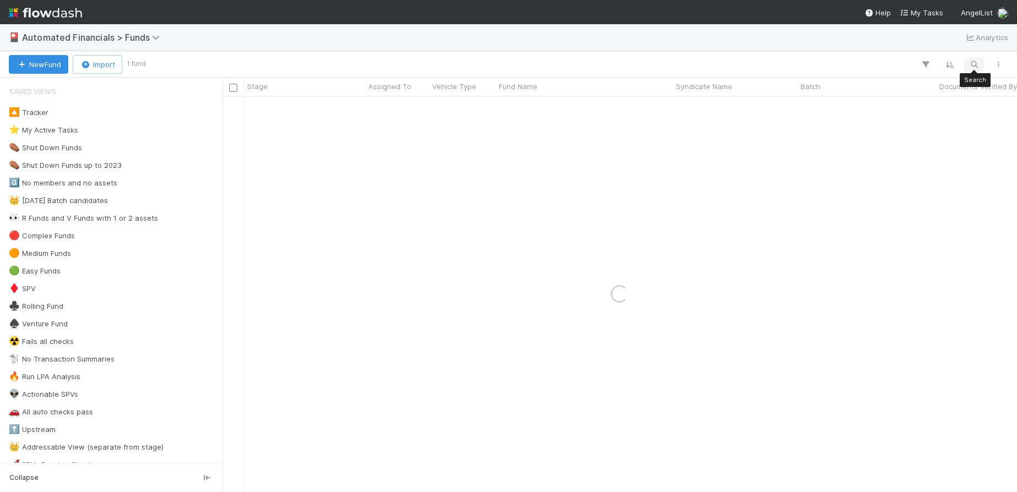 The height and width of the screenshot is (492, 1017). Describe the element at coordinates (36, 306) in the screenshot. I see `div: Rolling Fund` at that location.